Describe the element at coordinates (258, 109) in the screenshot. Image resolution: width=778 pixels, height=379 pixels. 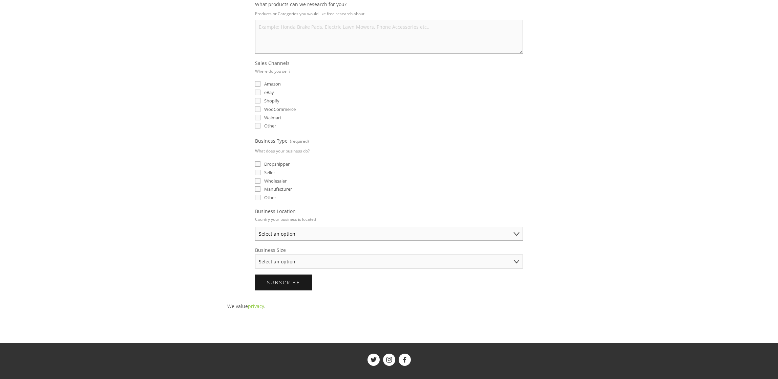
I see `input: WooCommerce` at that location.